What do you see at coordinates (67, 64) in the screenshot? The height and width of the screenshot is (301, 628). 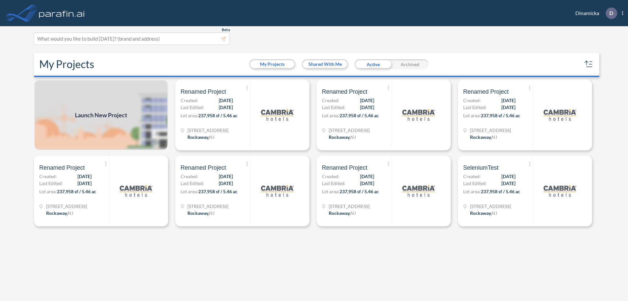 I see `h2: My Projects` at bounding box center [67, 64].